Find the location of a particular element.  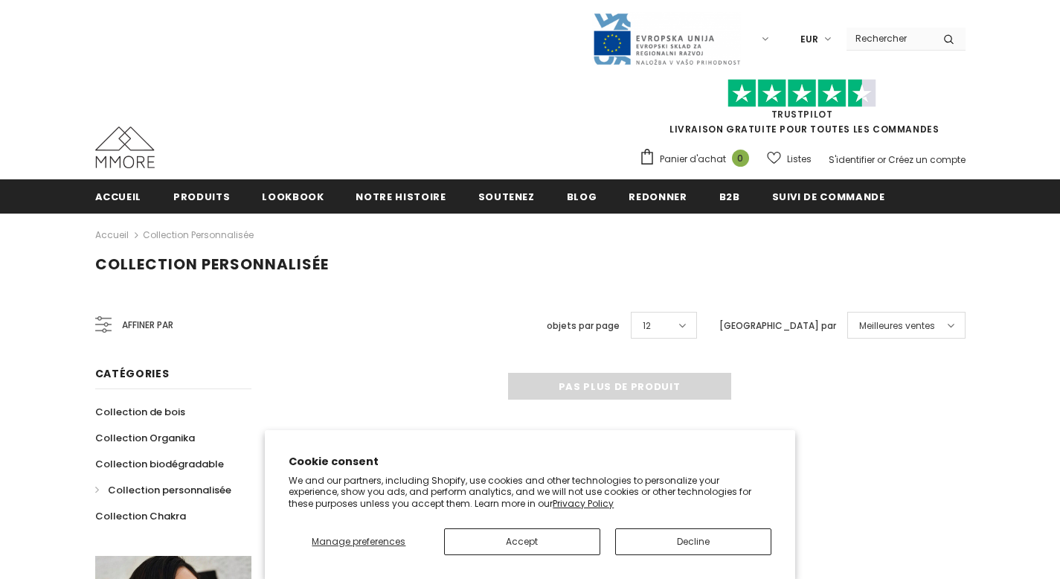

a: Panier d'achat 0 is located at coordinates (698, 159).